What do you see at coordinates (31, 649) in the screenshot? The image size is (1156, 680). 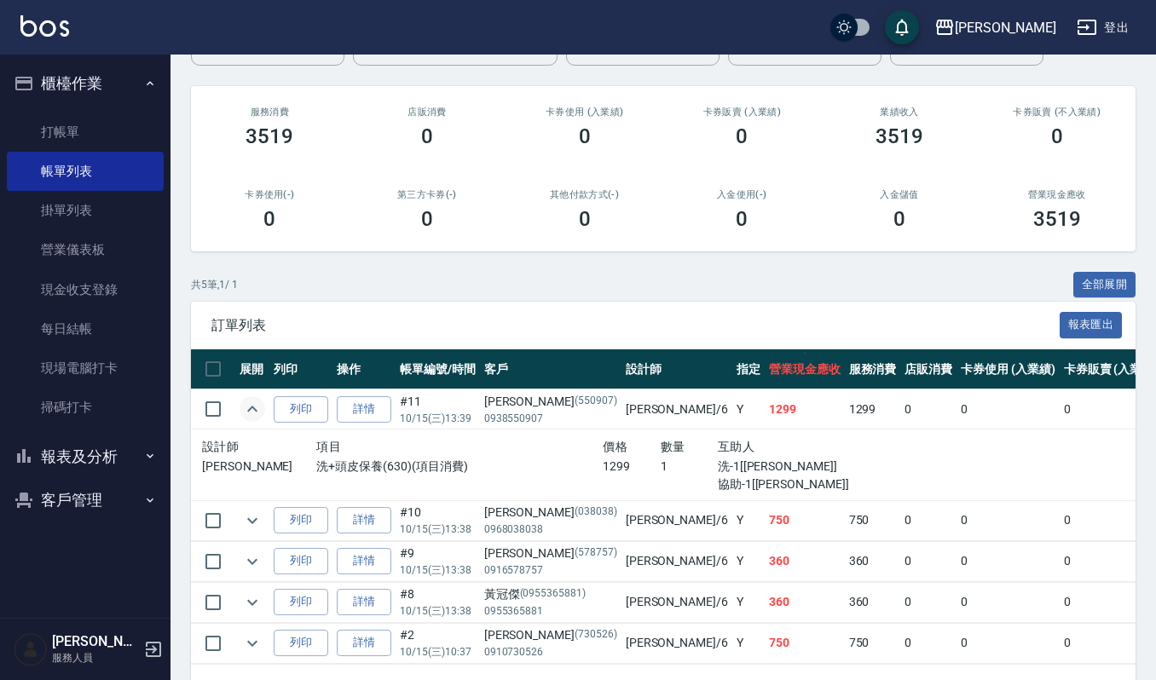 I see `img: Person` at bounding box center [31, 649].